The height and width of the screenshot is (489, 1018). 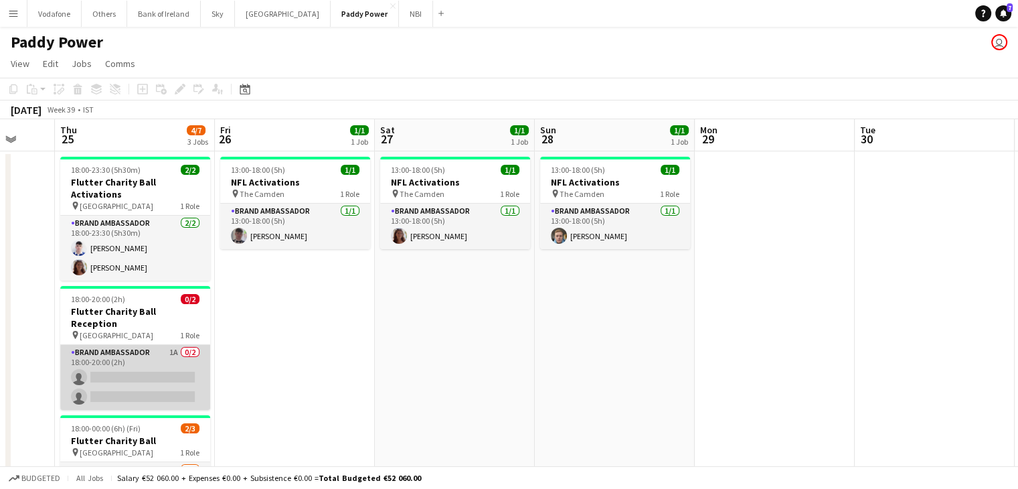 What do you see at coordinates (82, 64) in the screenshot?
I see `span: Jobs` at bounding box center [82, 64].